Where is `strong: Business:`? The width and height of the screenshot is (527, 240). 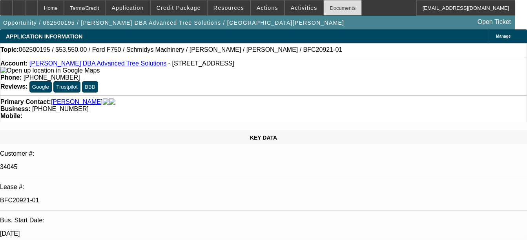 strong: Business: is located at coordinates (15, 109).